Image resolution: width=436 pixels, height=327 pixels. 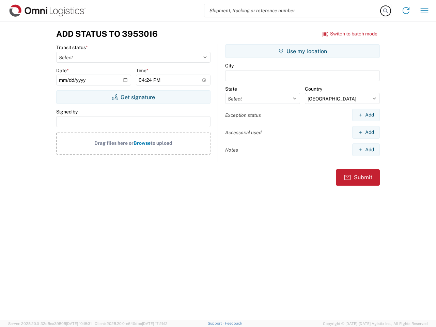 What do you see at coordinates (162, 143) in the screenshot?
I see `span: to upload` at bounding box center [162, 143].